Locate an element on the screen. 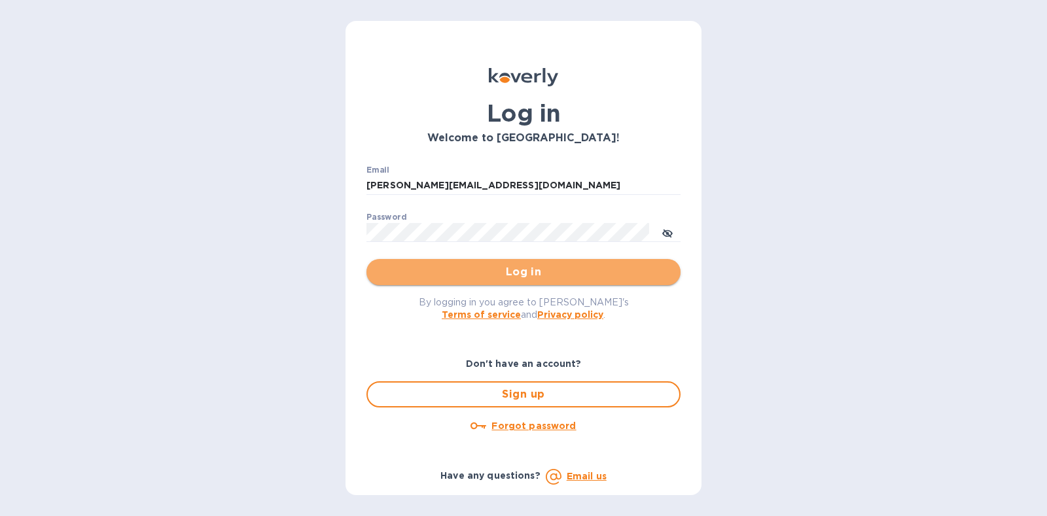 The width and height of the screenshot is (1047, 516). a: Email us is located at coordinates (586, 476).